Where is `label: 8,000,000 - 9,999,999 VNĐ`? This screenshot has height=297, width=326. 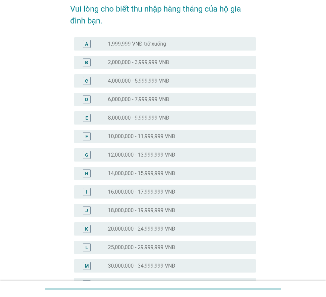 label: 8,000,000 - 9,999,999 VNĐ is located at coordinates (139, 118).